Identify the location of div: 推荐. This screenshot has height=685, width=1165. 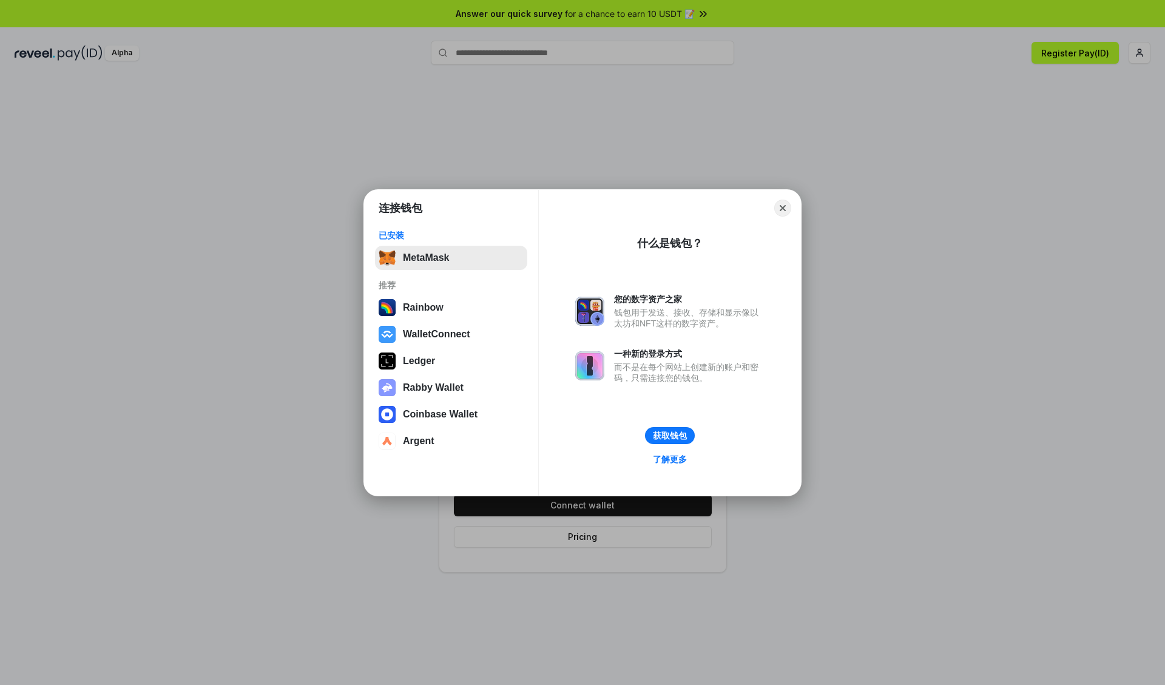
(451, 285).